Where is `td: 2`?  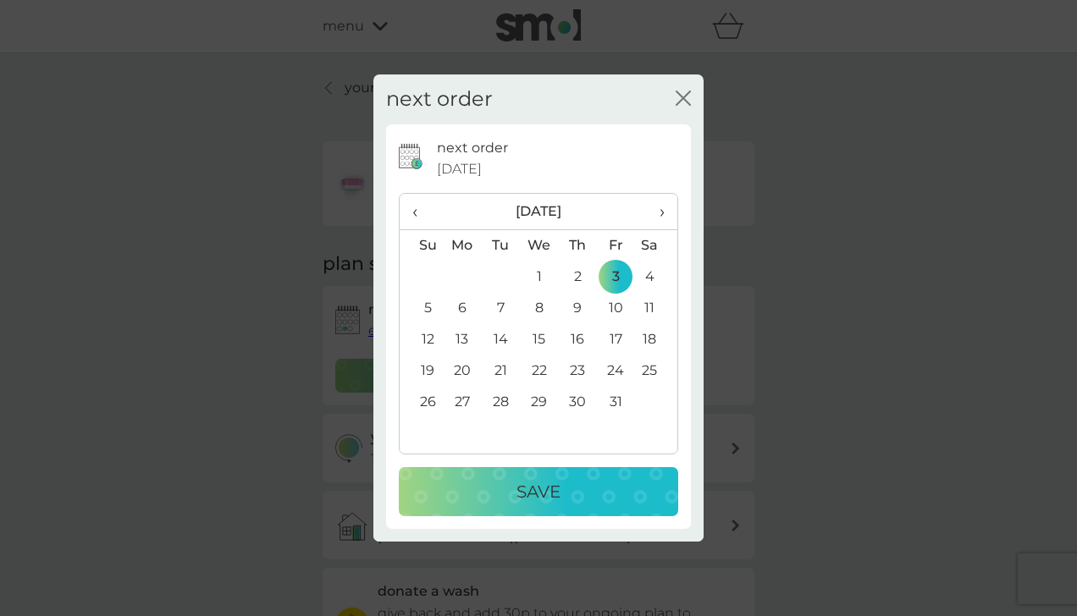 td: 2 is located at coordinates (577, 277).